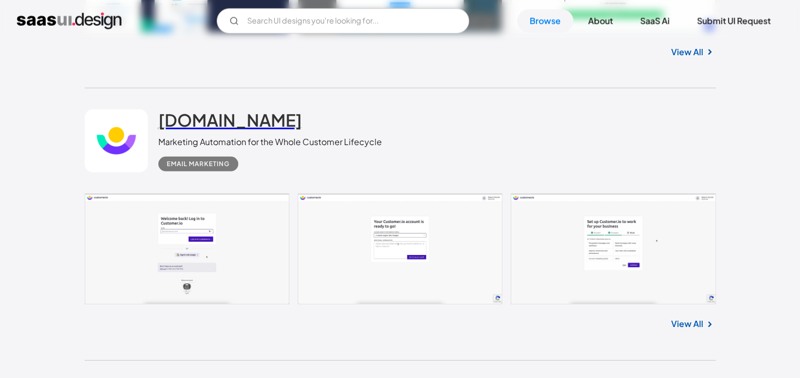 The height and width of the screenshot is (378, 800). I want to click on a: Browse, so click(545, 21).